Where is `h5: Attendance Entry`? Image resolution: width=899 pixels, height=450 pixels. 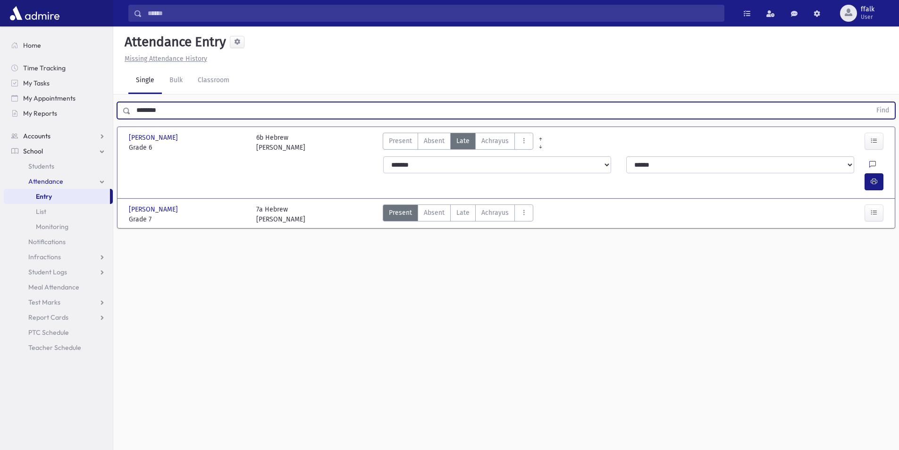
h5: Attendance Entry is located at coordinates (173, 42).